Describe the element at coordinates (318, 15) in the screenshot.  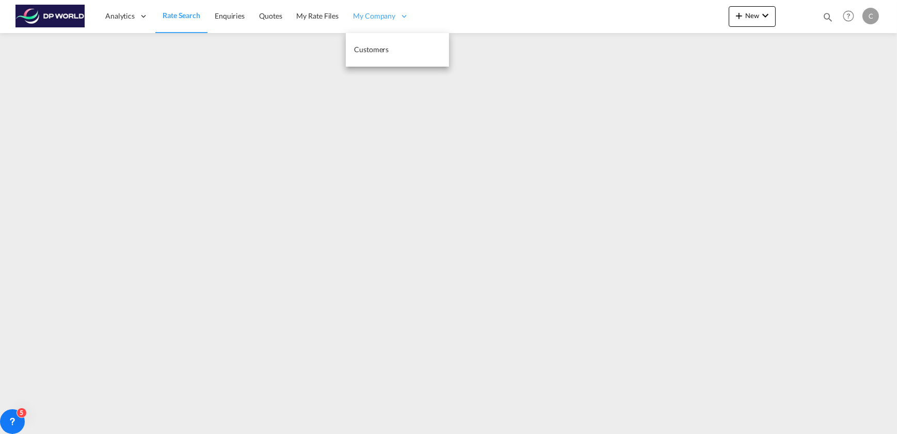
I see `span: My Rate Files` at that location.